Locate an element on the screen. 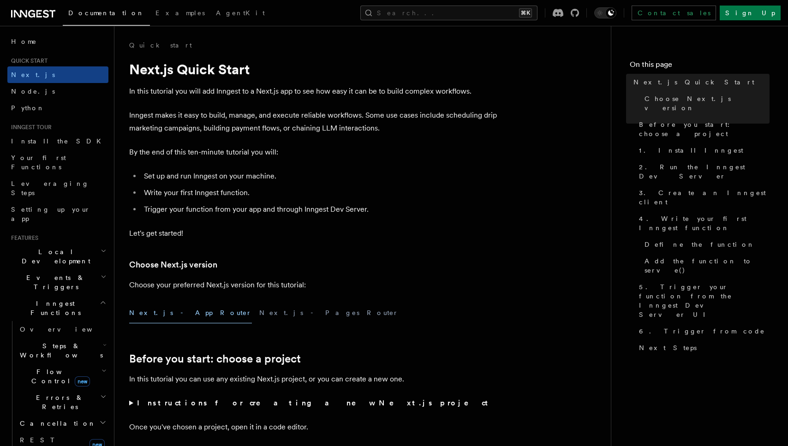 This screenshot has height=446, width=788. li: Set up and run Inngest on your machine. is located at coordinates (320, 176).